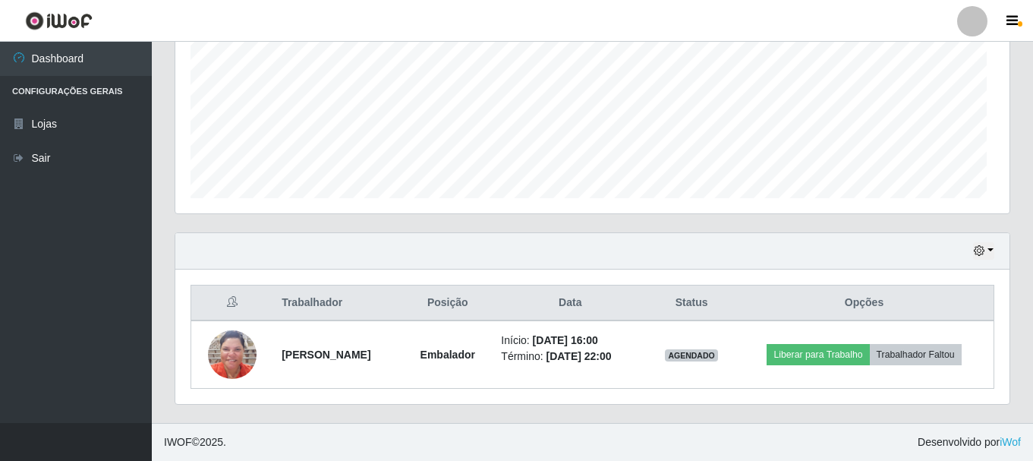 This screenshot has height=461, width=1033. I want to click on th: Trabalhador, so click(338, 303).